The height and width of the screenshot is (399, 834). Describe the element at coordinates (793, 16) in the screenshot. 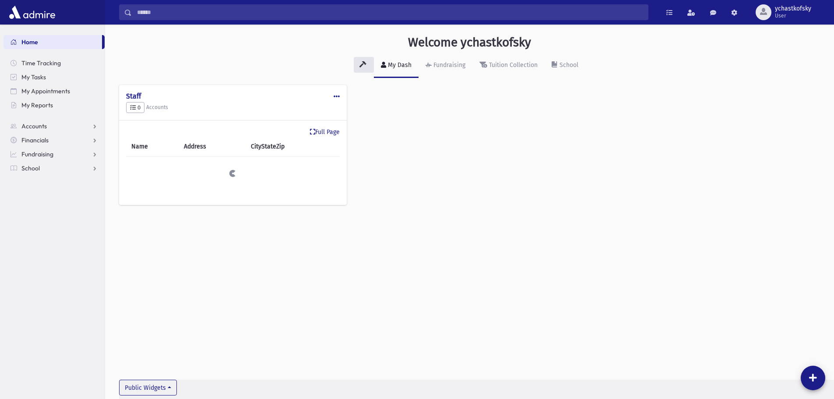

I see `span: User` at that location.